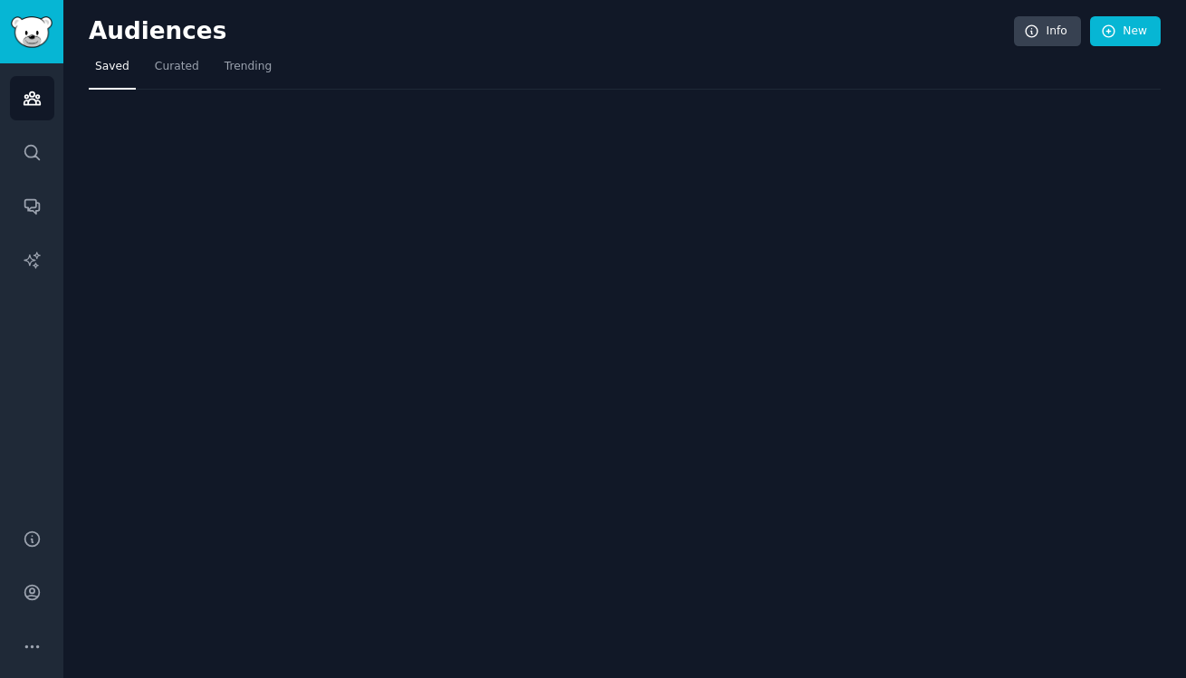 The width and height of the screenshot is (1186, 678). What do you see at coordinates (248, 71) in the screenshot?
I see `a: Trending` at bounding box center [248, 71].